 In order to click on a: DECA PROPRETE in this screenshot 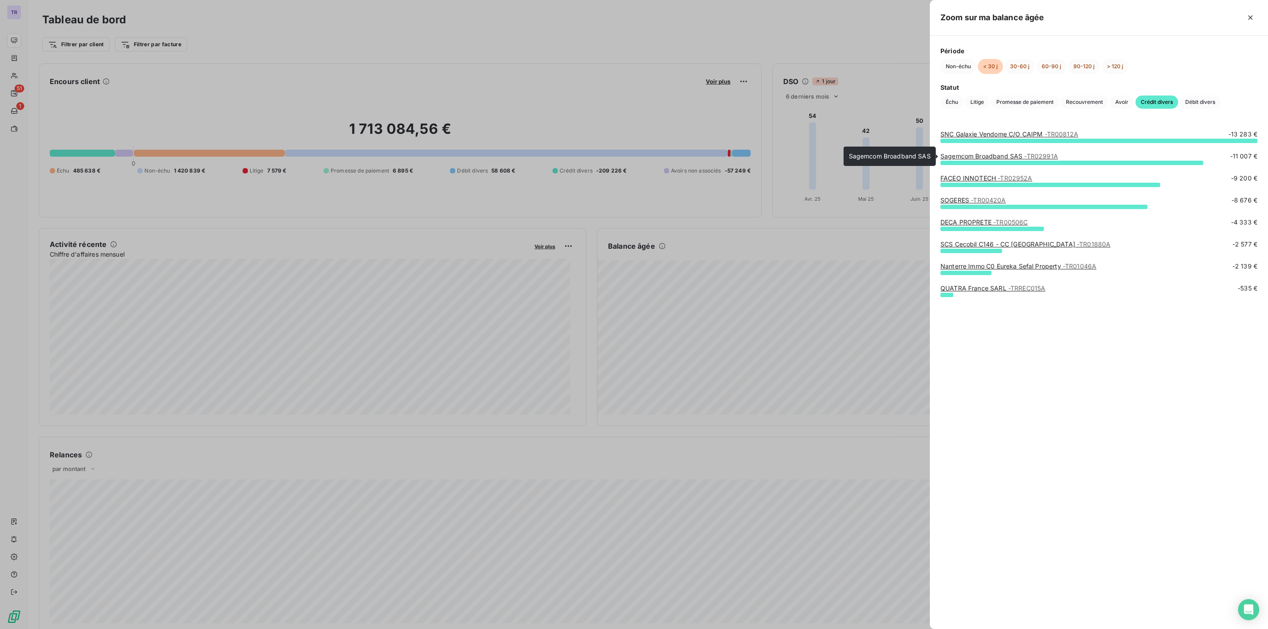, I will do `click(984, 222)`.